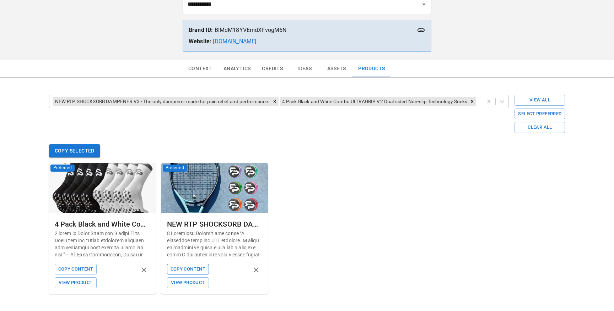 The height and width of the screenshot is (311, 614). I want to click on button: Products, so click(371, 69).